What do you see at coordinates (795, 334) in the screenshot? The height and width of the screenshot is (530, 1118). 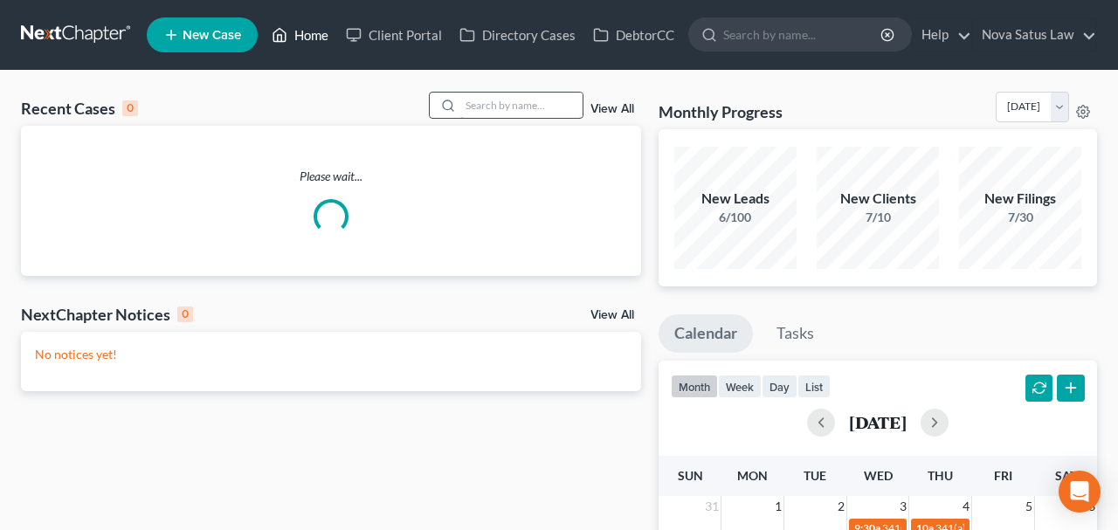 I see `a: Tasks` at bounding box center [795, 334].